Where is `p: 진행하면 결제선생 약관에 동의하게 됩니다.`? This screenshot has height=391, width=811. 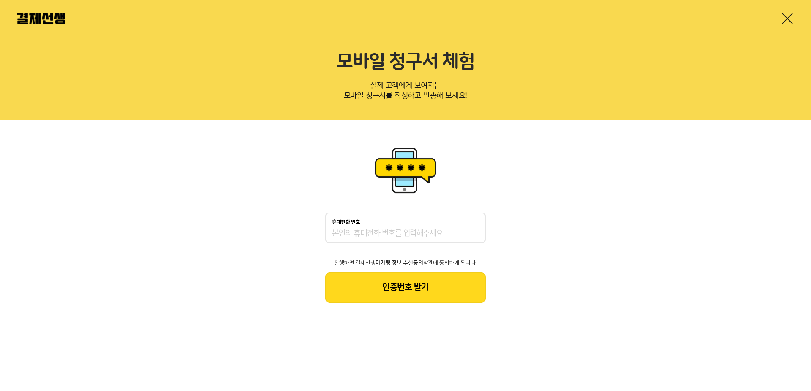 p: 진행하면 결제선생 약관에 동의하게 됩니다. is located at coordinates (405, 263).